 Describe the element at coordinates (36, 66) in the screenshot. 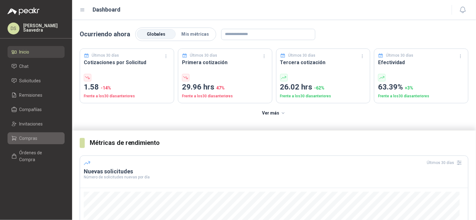

I see `a: Chat` at that location.